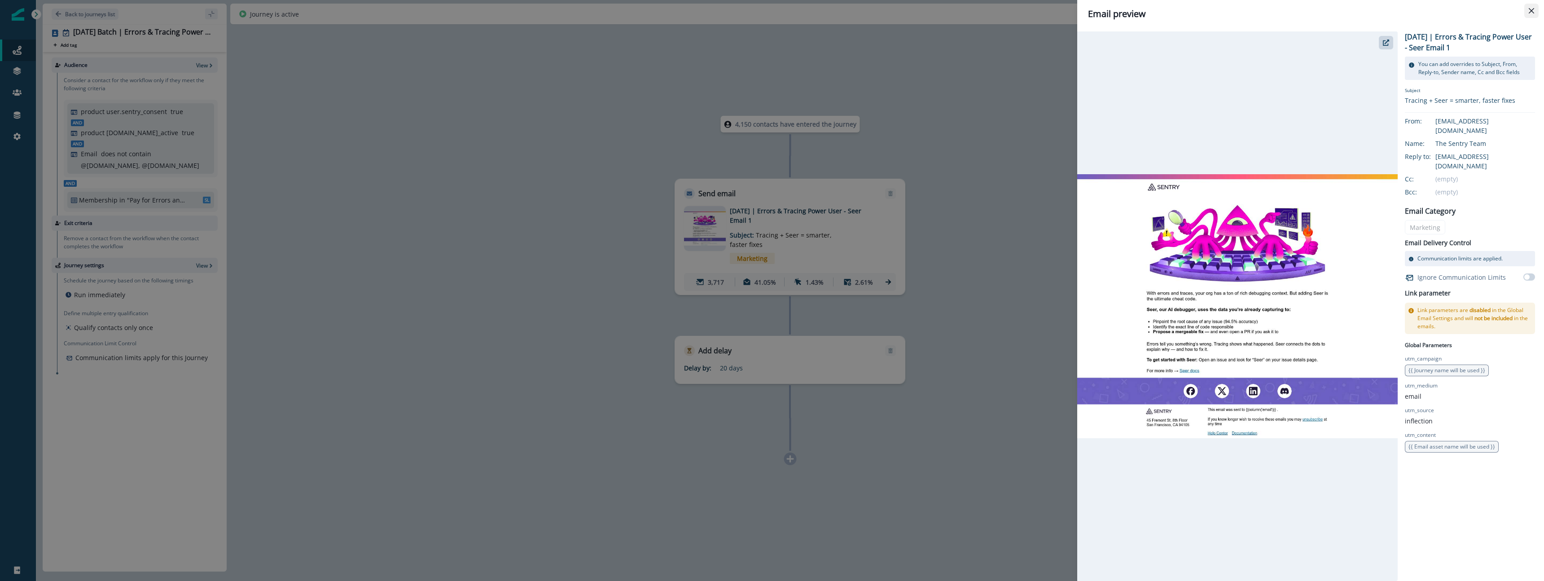 The height and width of the screenshot is (581, 1544). I want to click on div: Reply to:, so click(1427, 156).